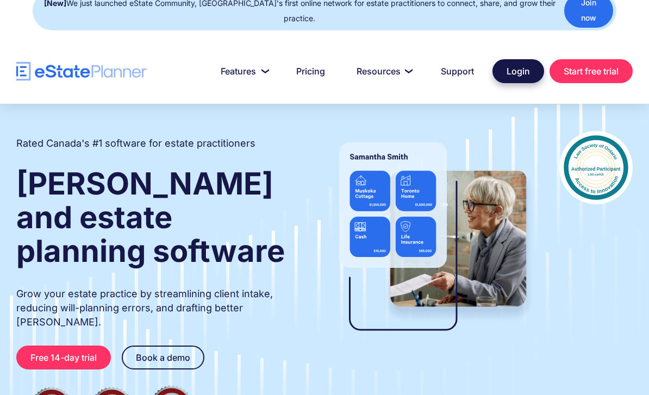  What do you see at coordinates (136, 144) in the screenshot?
I see `h2: Rated Canada's #1 software for estate practitioners` at bounding box center [136, 144].